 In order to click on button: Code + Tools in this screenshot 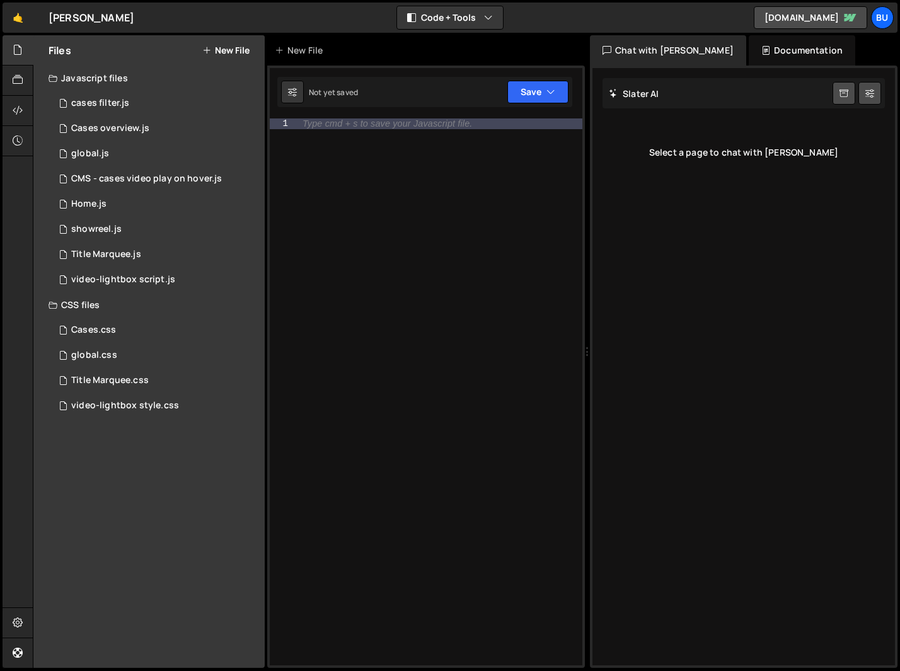, I will do `click(450, 18)`.